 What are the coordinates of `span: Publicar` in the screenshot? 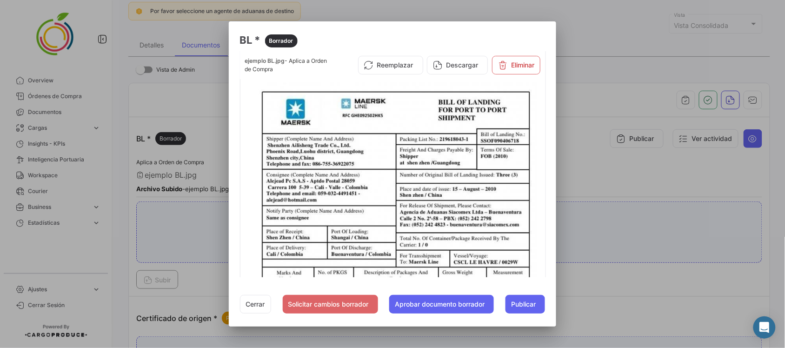 It's located at (523, 304).